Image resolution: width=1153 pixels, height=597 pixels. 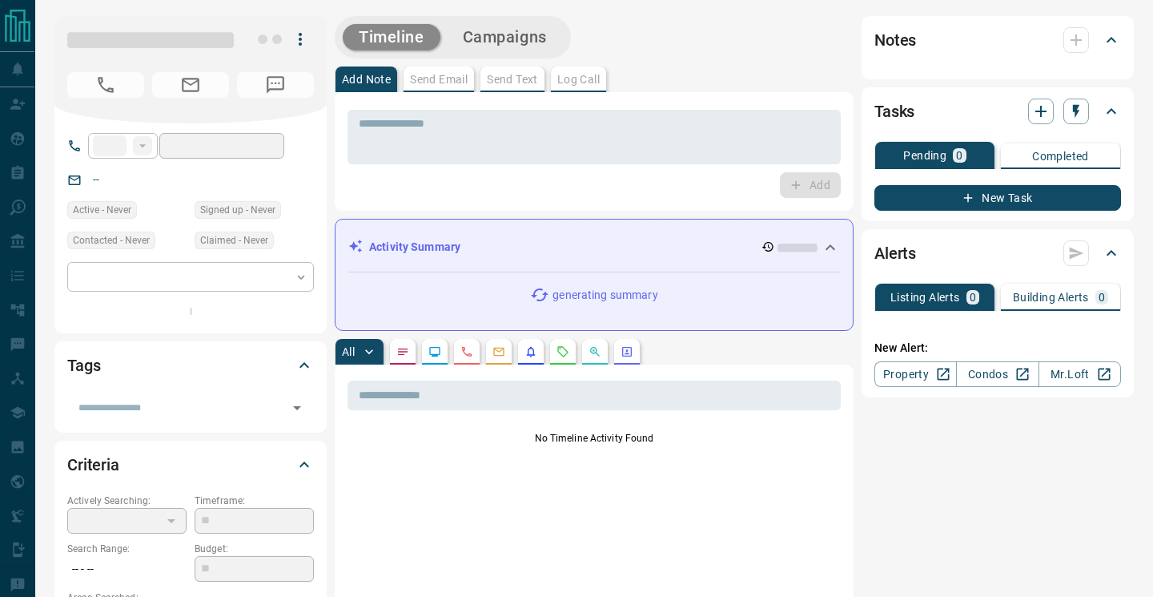 What do you see at coordinates (925, 155) in the screenshot?
I see `p: Pending` at bounding box center [925, 155].